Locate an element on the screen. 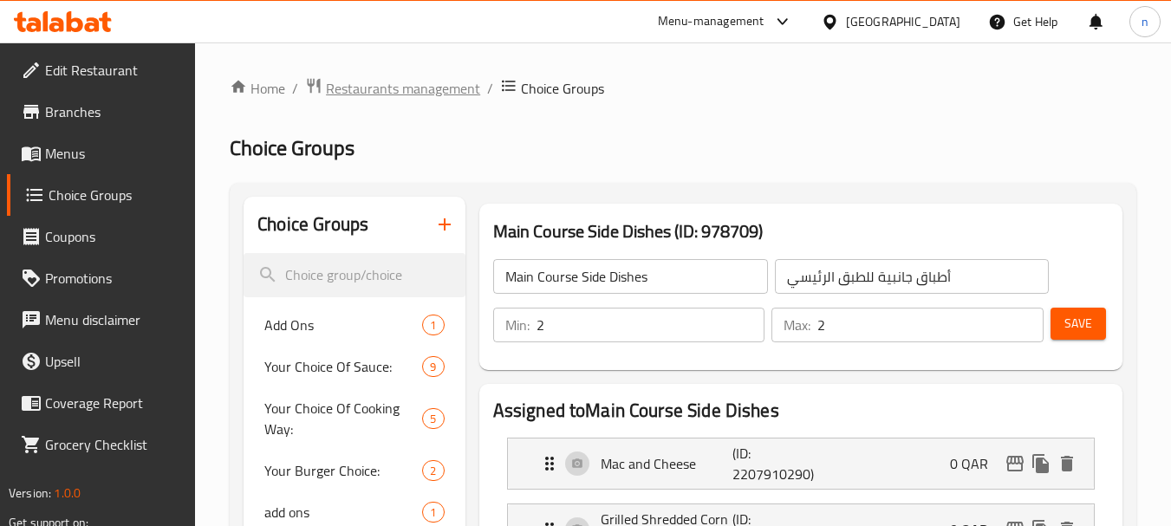  p: (ID: 2207910290) is located at coordinates (777, 464).